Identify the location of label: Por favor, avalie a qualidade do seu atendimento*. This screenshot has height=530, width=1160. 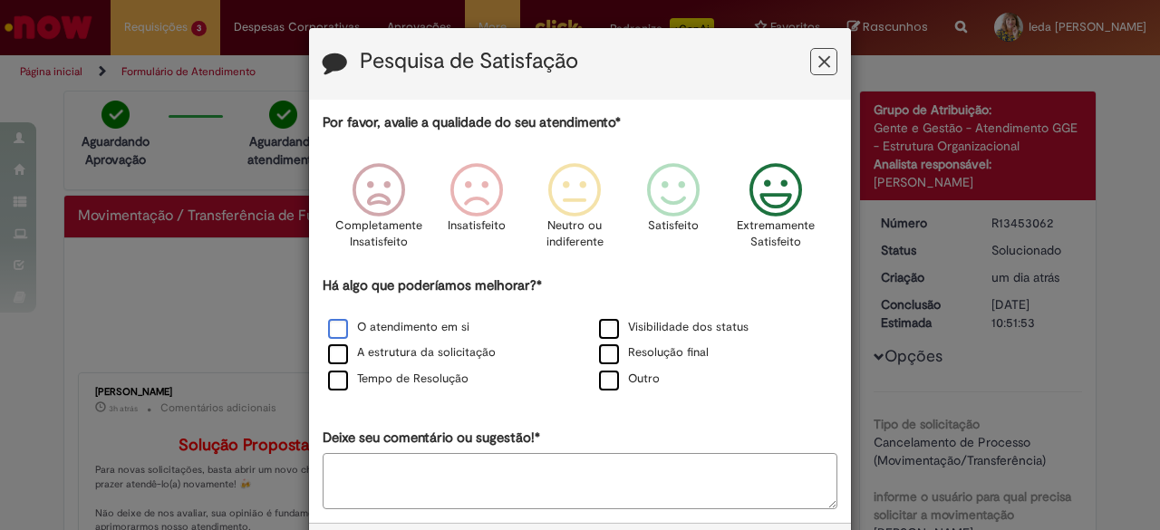
(471, 122).